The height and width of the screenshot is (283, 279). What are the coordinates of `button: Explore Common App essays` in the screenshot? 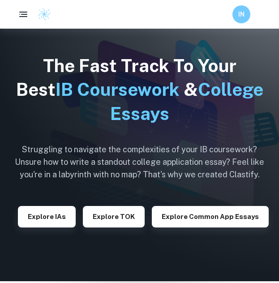 It's located at (210, 217).